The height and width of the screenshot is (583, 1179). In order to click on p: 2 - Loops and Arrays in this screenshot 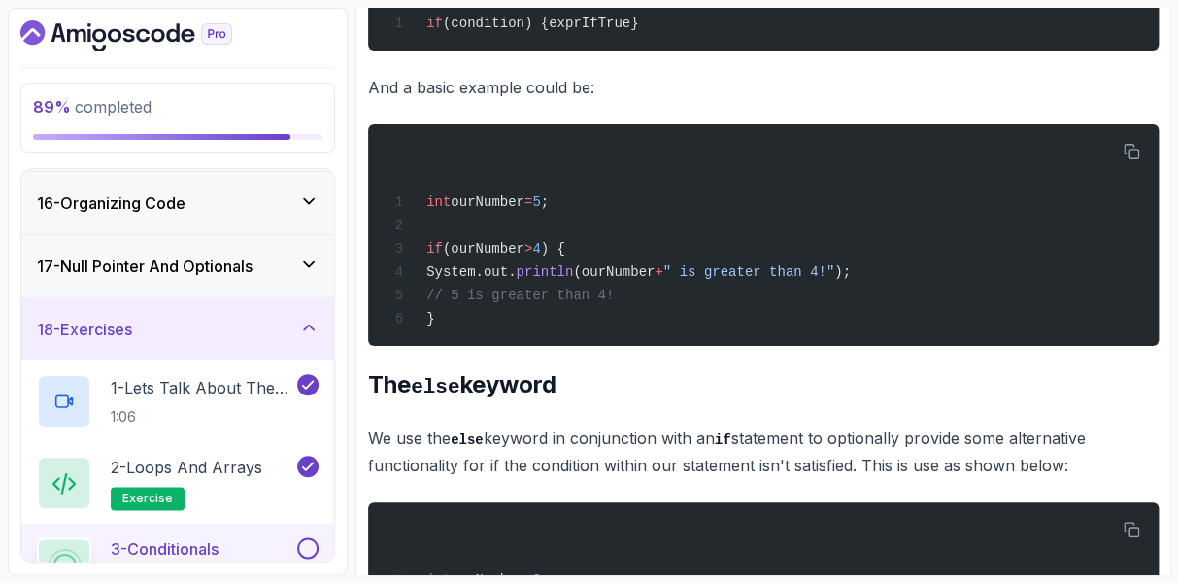, I will do `click(186, 467)`.